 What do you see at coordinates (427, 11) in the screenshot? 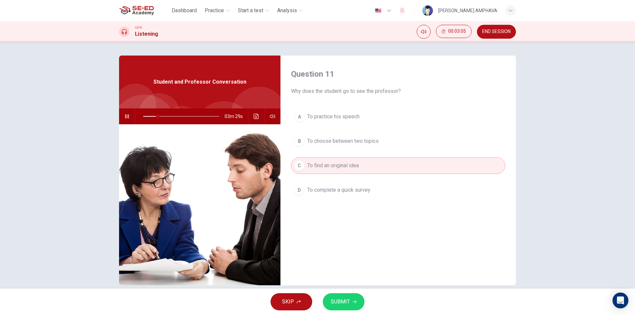
I see `img: Profile picture` at bounding box center [427, 11].